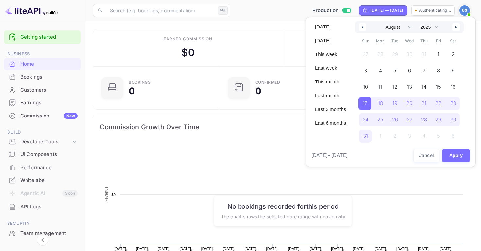  I want to click on span: 29, so click(438, 120).